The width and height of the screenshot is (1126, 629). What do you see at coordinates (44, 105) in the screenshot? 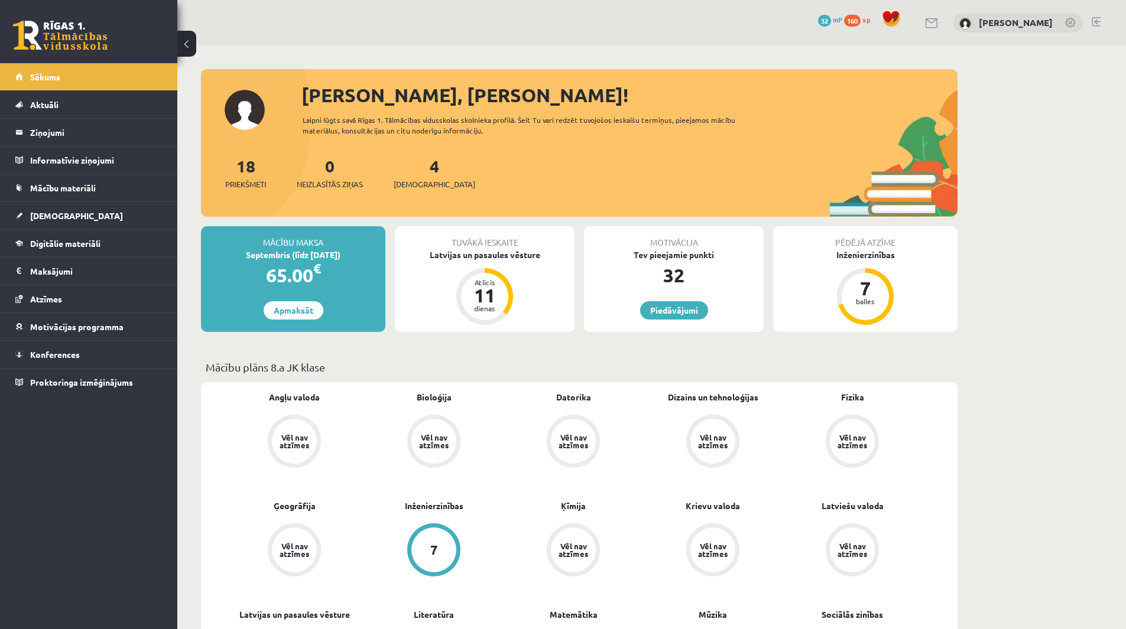
I see `span: Aktuāli` at bounding box center [44, 105].